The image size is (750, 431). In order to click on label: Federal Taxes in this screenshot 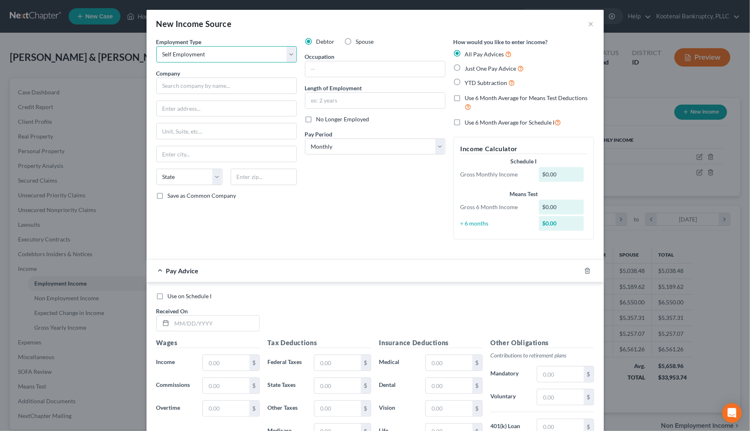, I will do `click(287, 363)`.